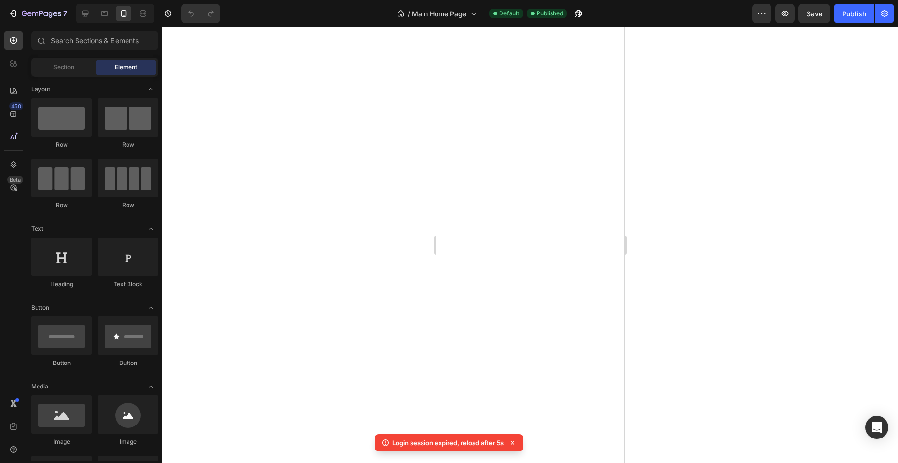 The height and width of the screenshot is (463, 898). What do you see at coordinates (448, 443) in the screenshot?
I see `p: Login session expired, reload after 5s` at bounding box center [448, 443].